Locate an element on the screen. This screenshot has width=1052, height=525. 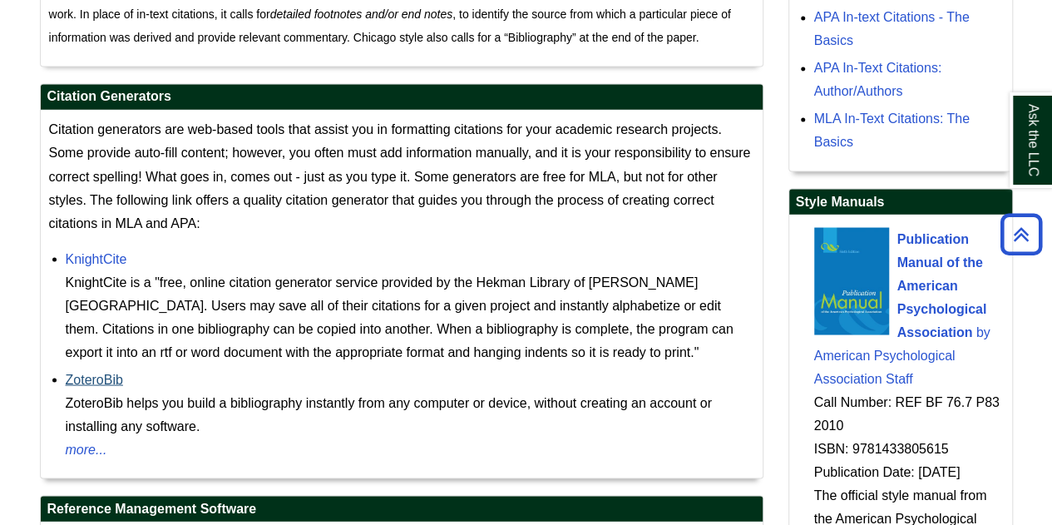
h2: Style Manuals is located at coordinates (901, 201).